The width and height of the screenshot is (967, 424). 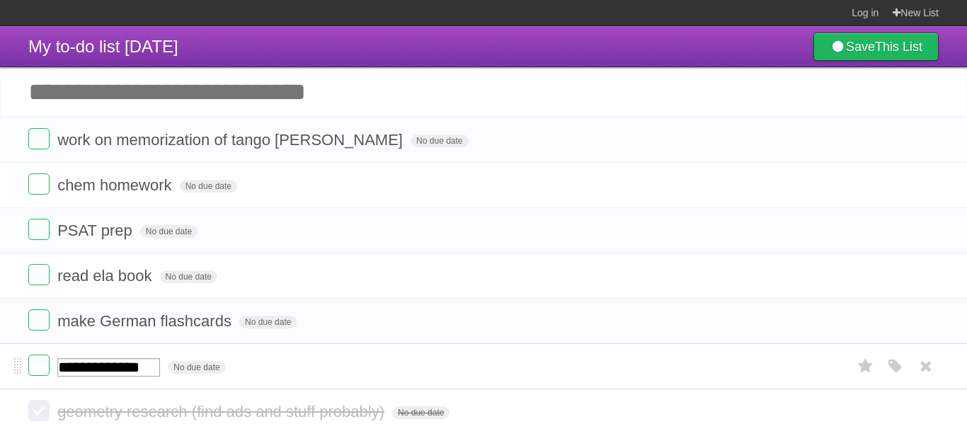 I want to click on b: This List, so click(x=899, y=47).